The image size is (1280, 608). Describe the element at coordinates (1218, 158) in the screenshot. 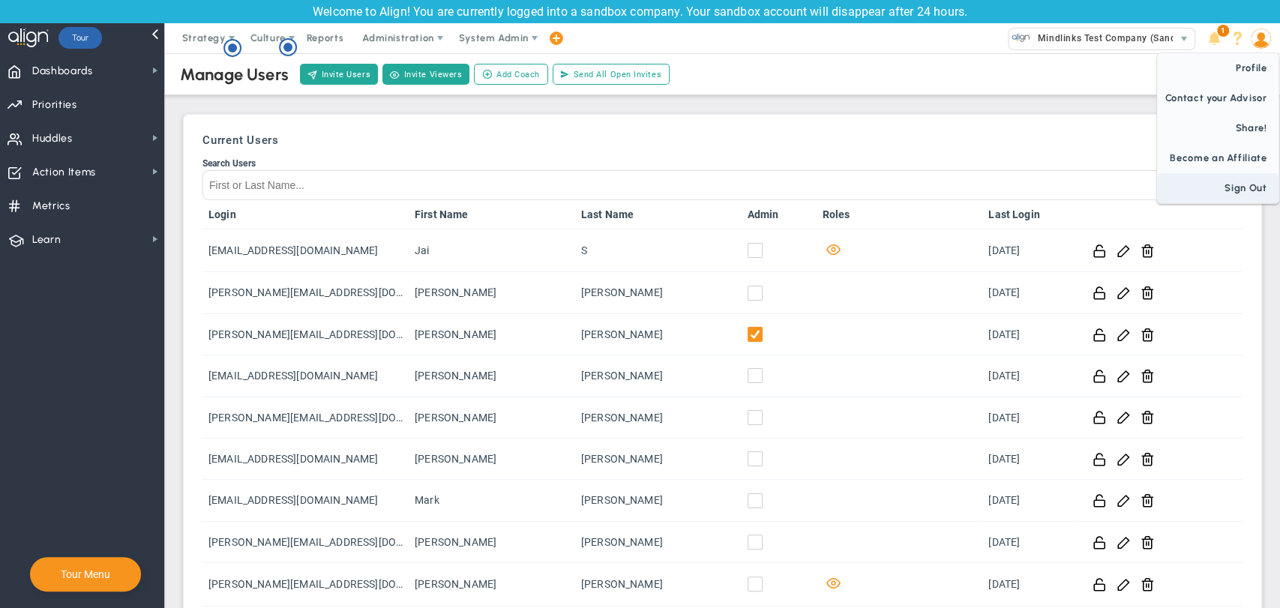

I see `span: Become an Affiliate` at that location.